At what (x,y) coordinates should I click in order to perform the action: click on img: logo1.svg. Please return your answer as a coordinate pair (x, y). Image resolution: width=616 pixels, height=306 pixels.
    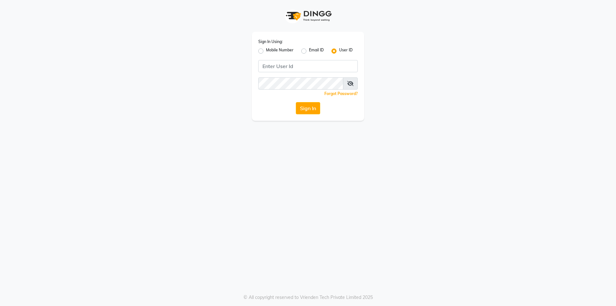
    Looking at the image, I should click on (308, 16).